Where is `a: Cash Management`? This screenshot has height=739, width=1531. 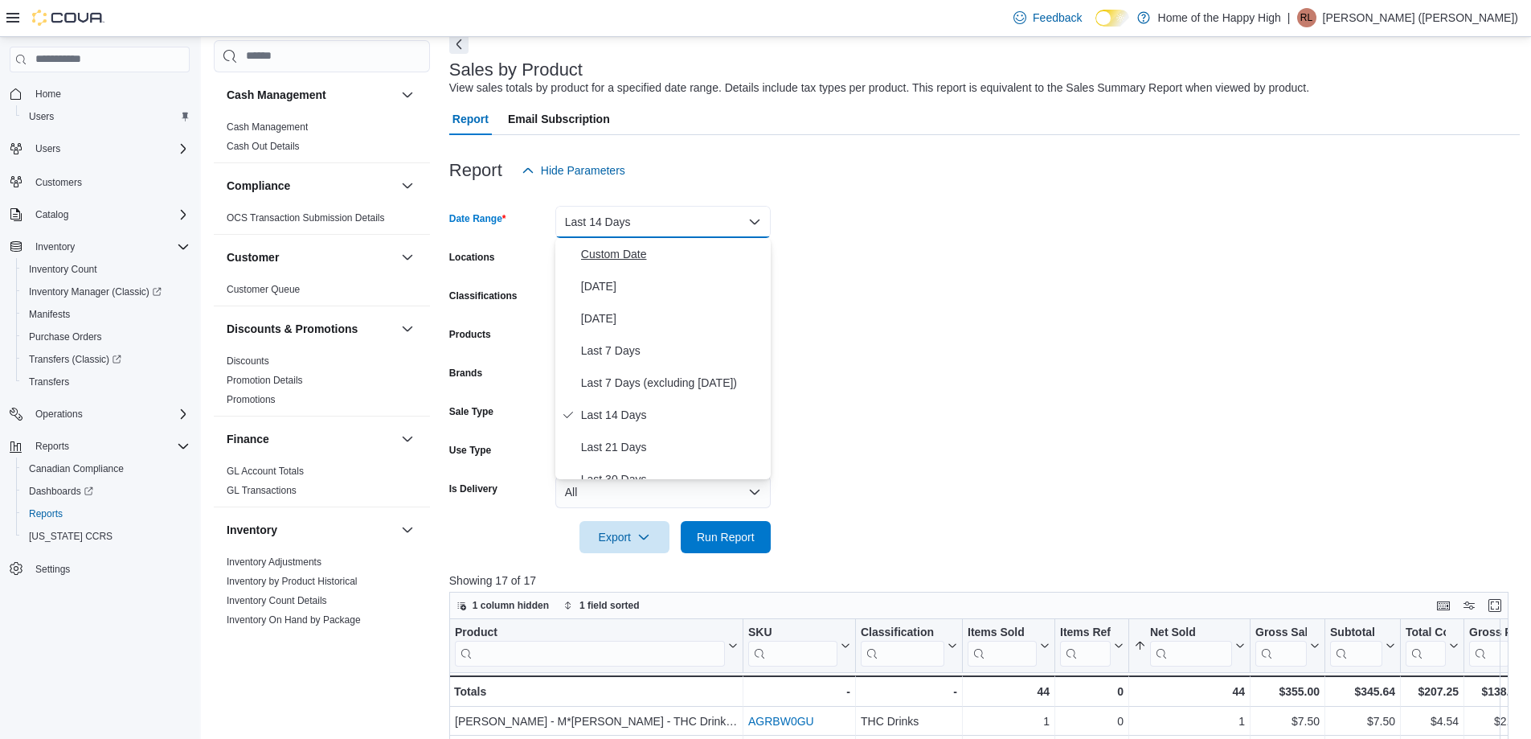 a: Cash Management is located at coordinates (267, 127).